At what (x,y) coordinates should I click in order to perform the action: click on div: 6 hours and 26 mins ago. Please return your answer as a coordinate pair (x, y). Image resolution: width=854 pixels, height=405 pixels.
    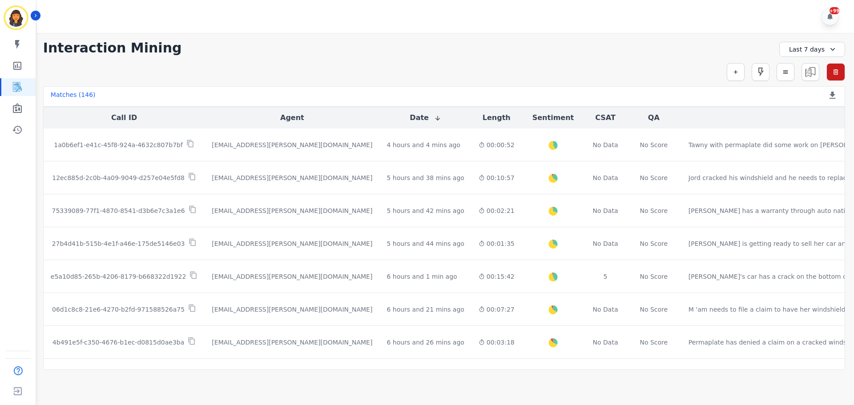
    Looking at the image, I should click on (425, 343).